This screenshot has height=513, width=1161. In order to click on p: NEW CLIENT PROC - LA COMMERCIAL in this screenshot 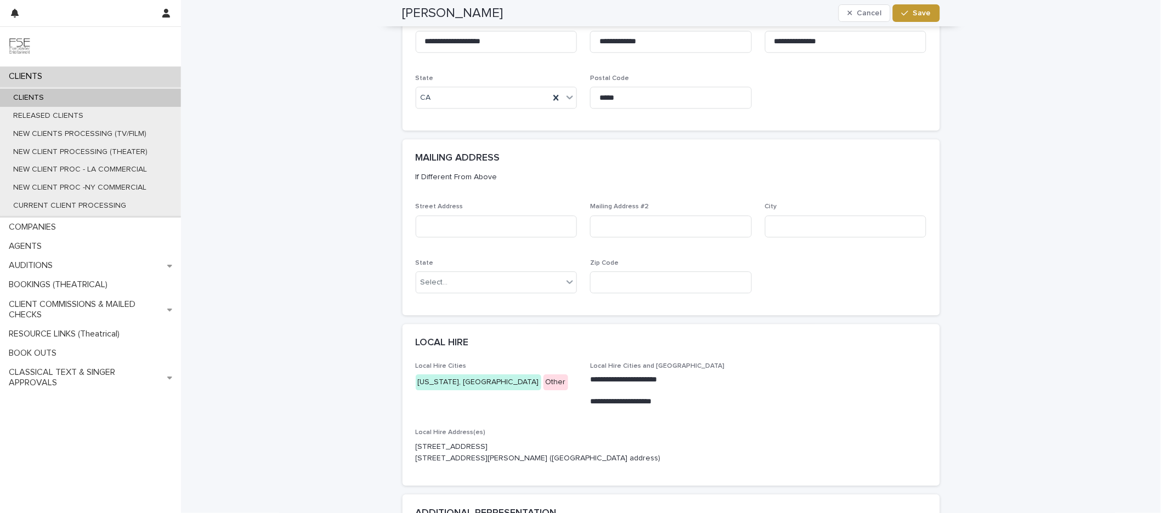, I will do `click(80, 170)`.